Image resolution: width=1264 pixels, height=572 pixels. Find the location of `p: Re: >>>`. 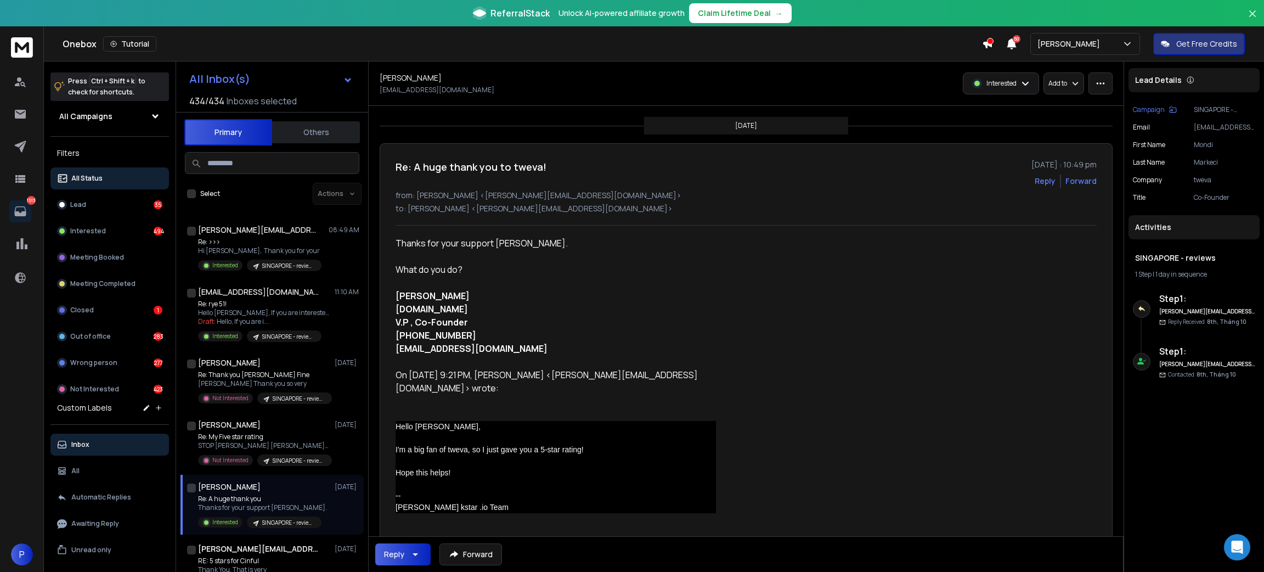

p: Re: >>> is located at coordinates (259, 242).